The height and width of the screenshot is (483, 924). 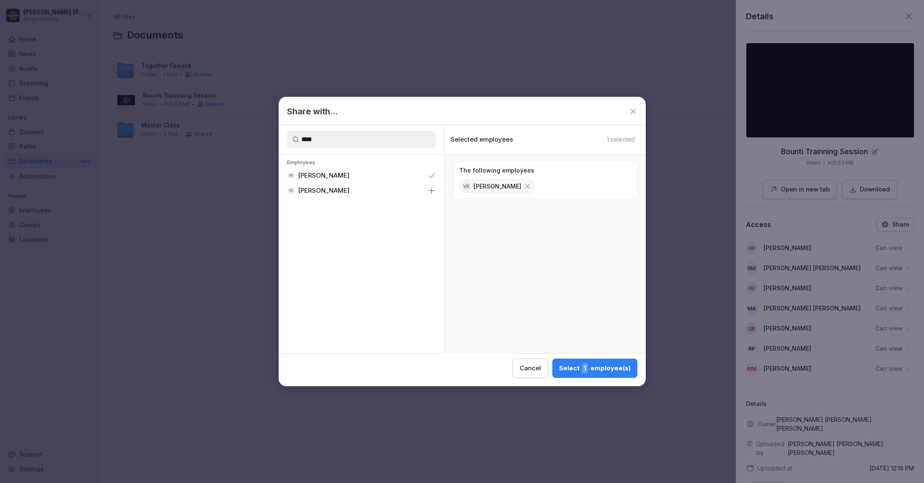 What do you see at coordinates (595, 368) in the screenshot?
I see `button: Select1employee(s)` at bounding box center [595, 368].